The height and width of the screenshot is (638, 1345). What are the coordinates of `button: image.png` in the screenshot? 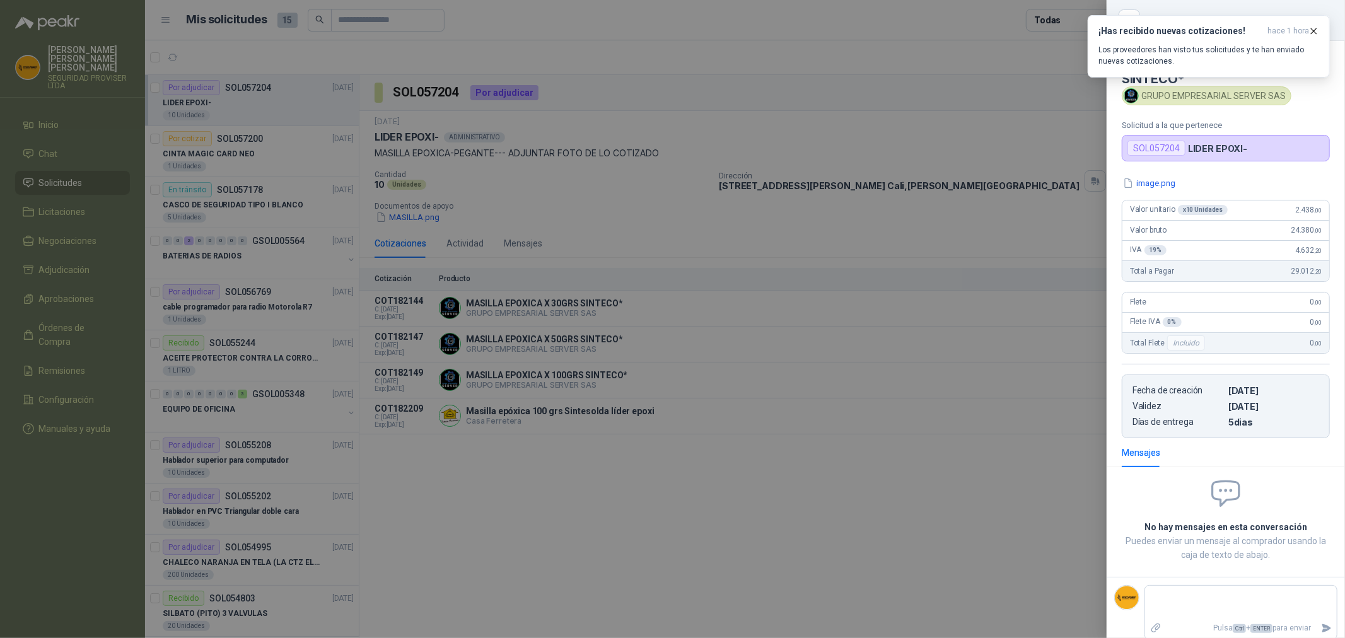 It's located at (1149, 183).